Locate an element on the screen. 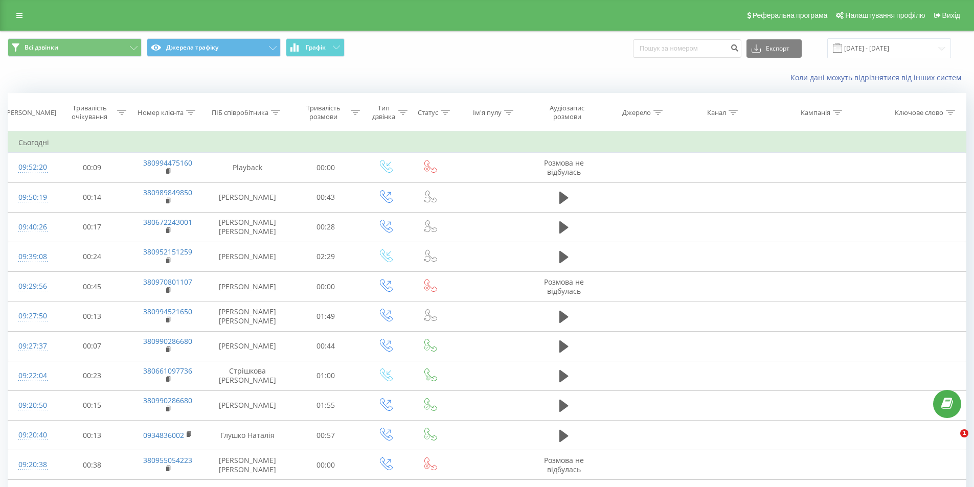 Image resolution: width=974 pixels, height=487 pixels. div: 09:40:26 is located at coordinates (32, 227).